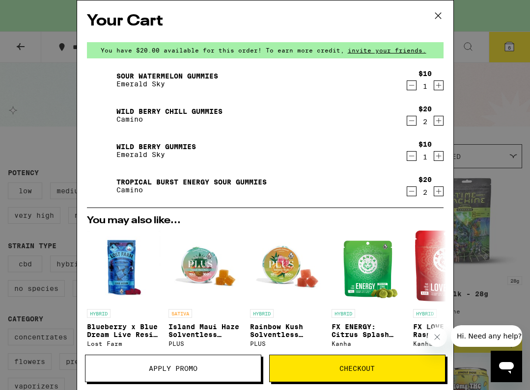 Image resolution: width=530 pixels, height=390 pixels. Describe the element at coordinates (173, 369) in the screenshot. I see `button: Apply Promo` at that location.